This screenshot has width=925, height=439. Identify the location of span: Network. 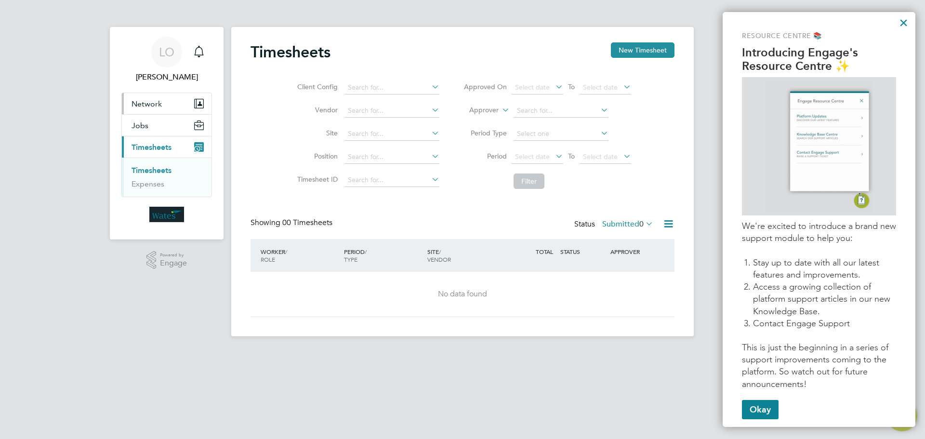
(147, 104).